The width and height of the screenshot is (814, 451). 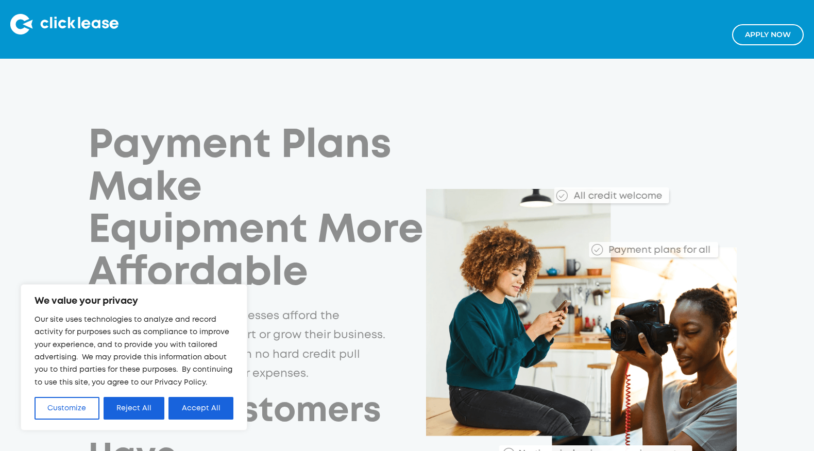 What do you see at coordinates (133, 351) in the screenshot?
I see `span: Our site uses technologies to analyze and record activity for purposes such as compliance to impr...` at bounding box center [133, 351].